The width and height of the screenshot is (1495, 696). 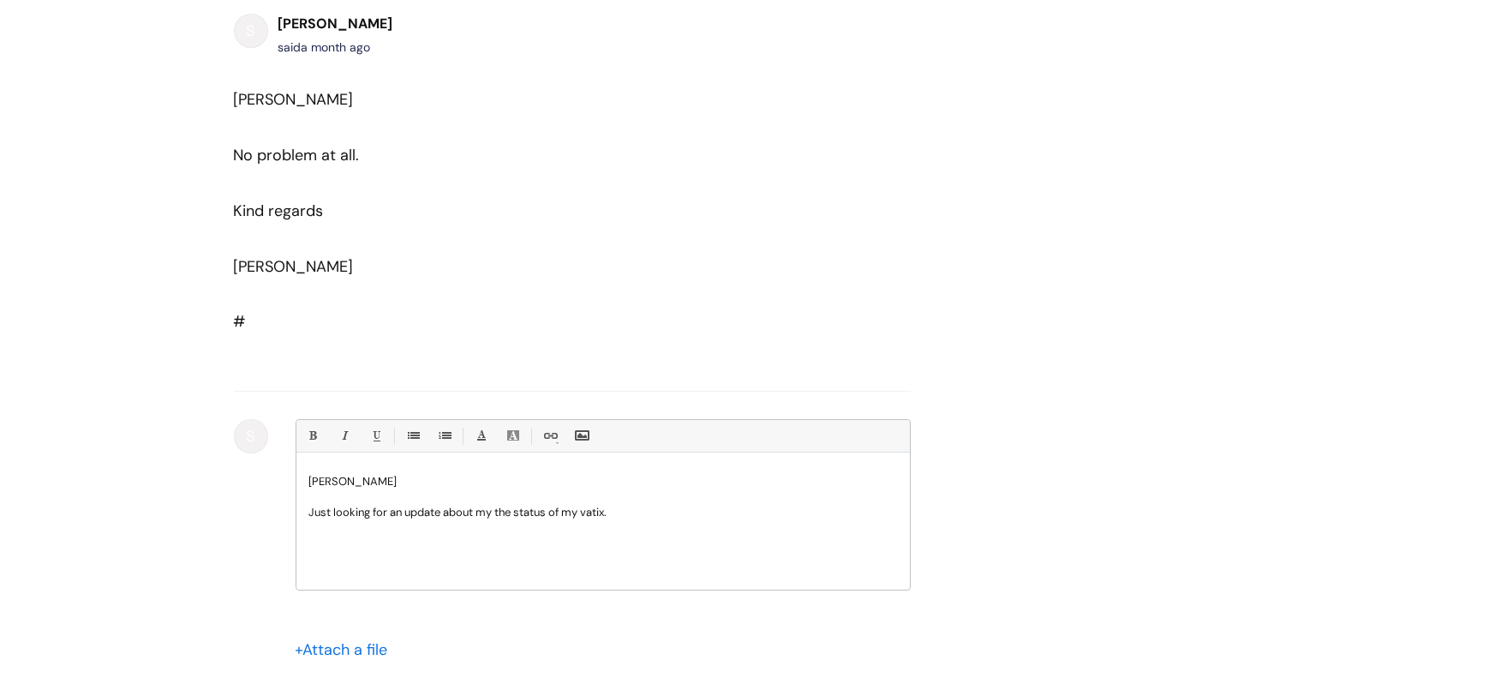 What do you see at coordinates (375, 435) in the screenshot?
I see `a: Underline(Ctrl-U)` at bounding box center [375, 435].